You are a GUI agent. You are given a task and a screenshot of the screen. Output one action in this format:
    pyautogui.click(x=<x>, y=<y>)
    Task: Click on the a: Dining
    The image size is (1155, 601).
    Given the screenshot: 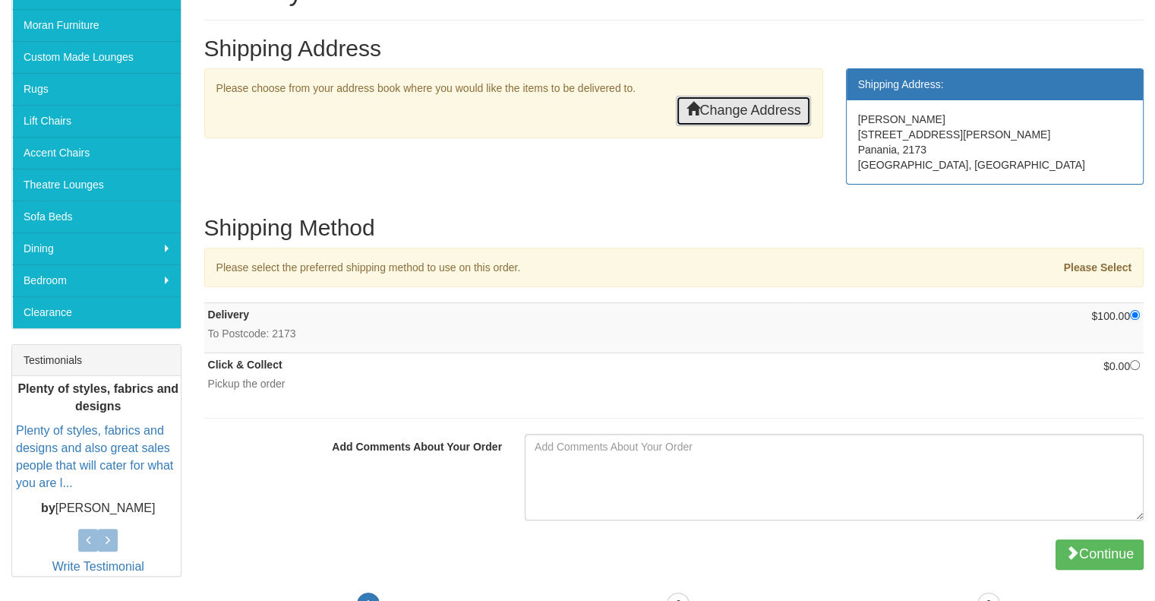 What is the action you would take?
    pyautogui.click(x=96, y=248)
    